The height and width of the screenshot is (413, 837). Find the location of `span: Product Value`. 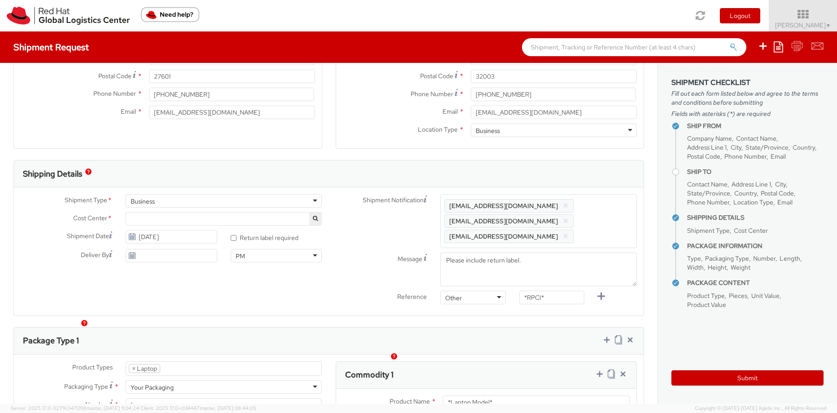

span: Product Value is located at coordinates (707, 304).